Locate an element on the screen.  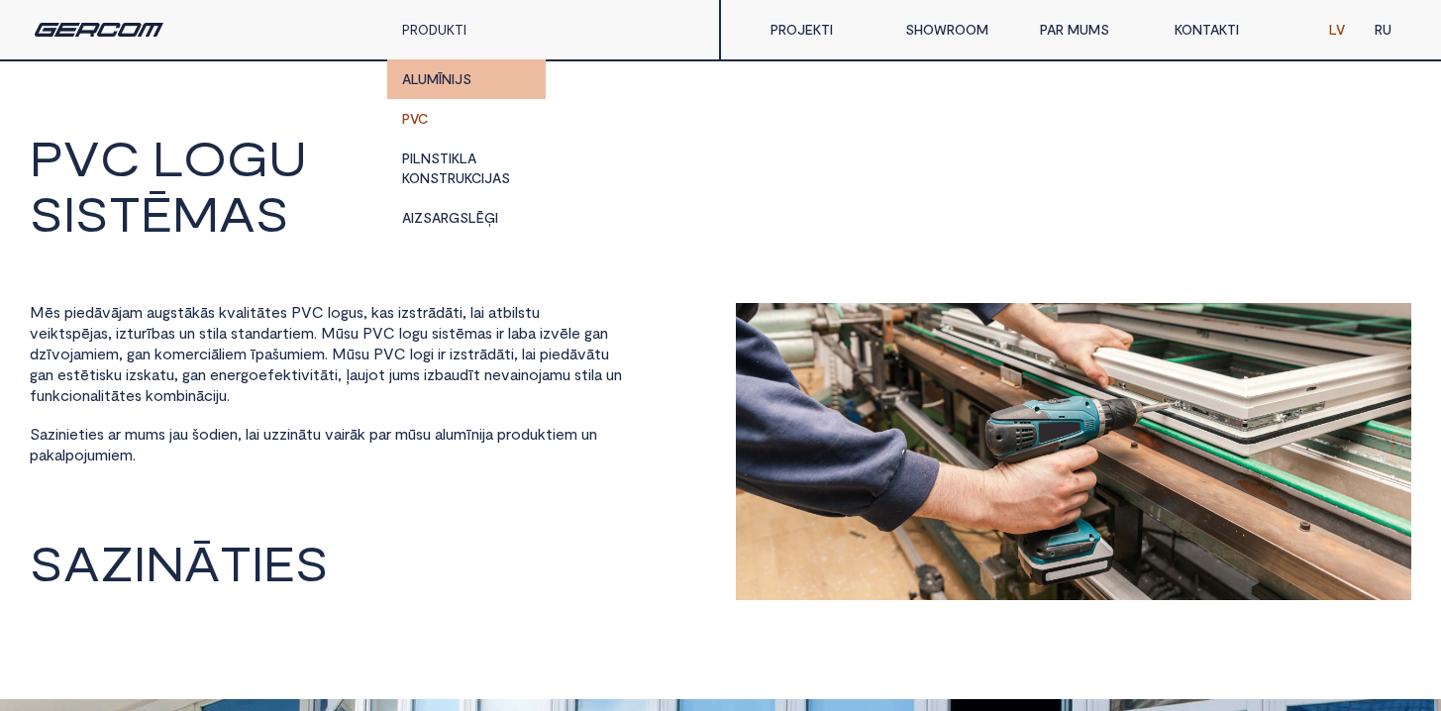
a: PRODUKTI is located at coordinates (434, 29).